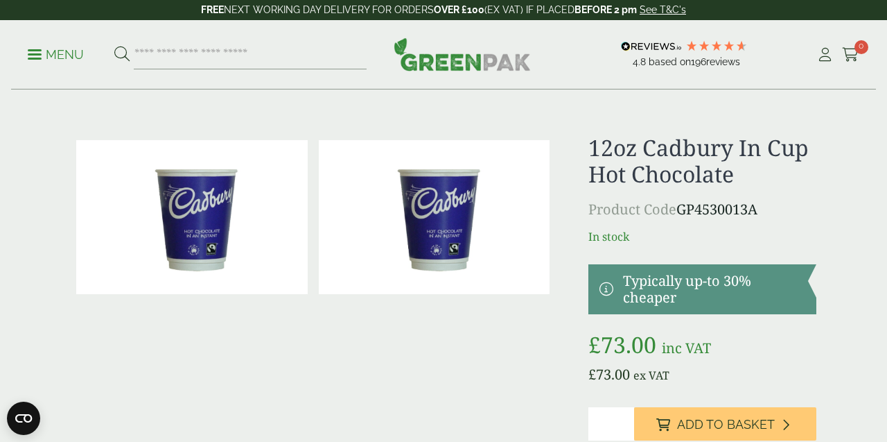  I want to click on div: 4.79 Stars, so click(717, 46).